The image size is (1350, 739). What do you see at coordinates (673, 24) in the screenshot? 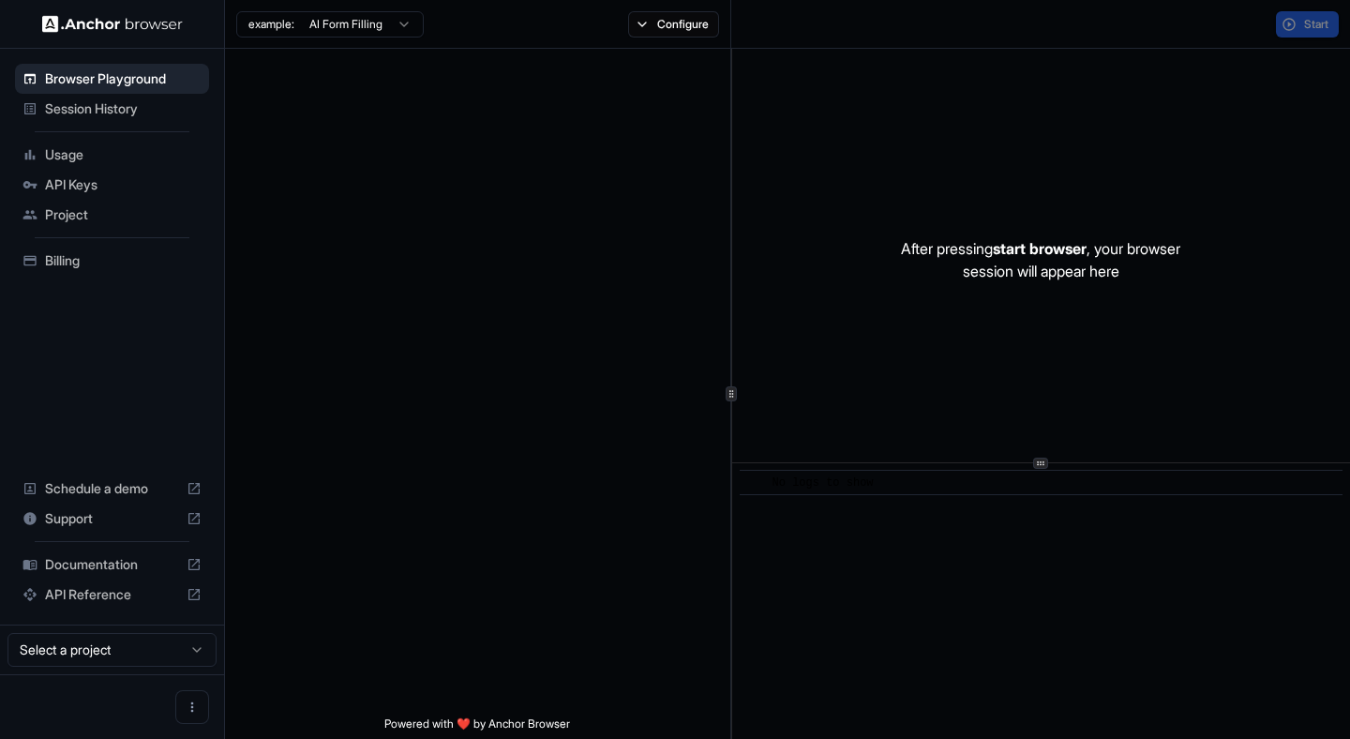
I see `button: Configure` at bounding box center [673, 24].